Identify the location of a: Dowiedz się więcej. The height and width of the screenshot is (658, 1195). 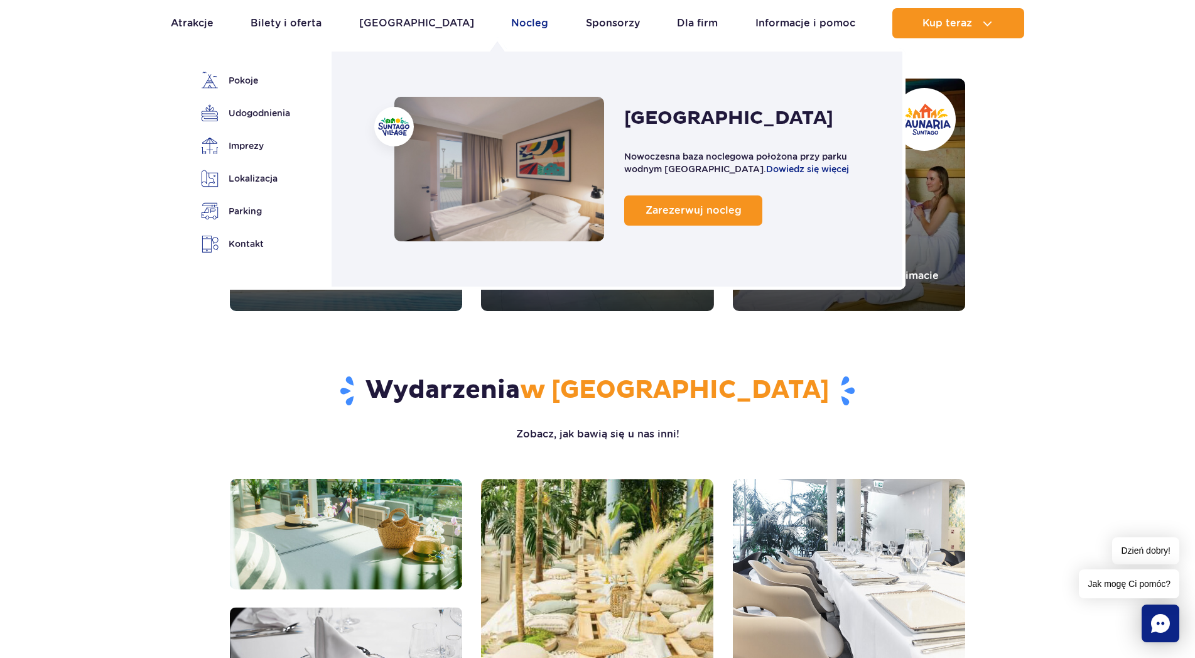
(808, 169).